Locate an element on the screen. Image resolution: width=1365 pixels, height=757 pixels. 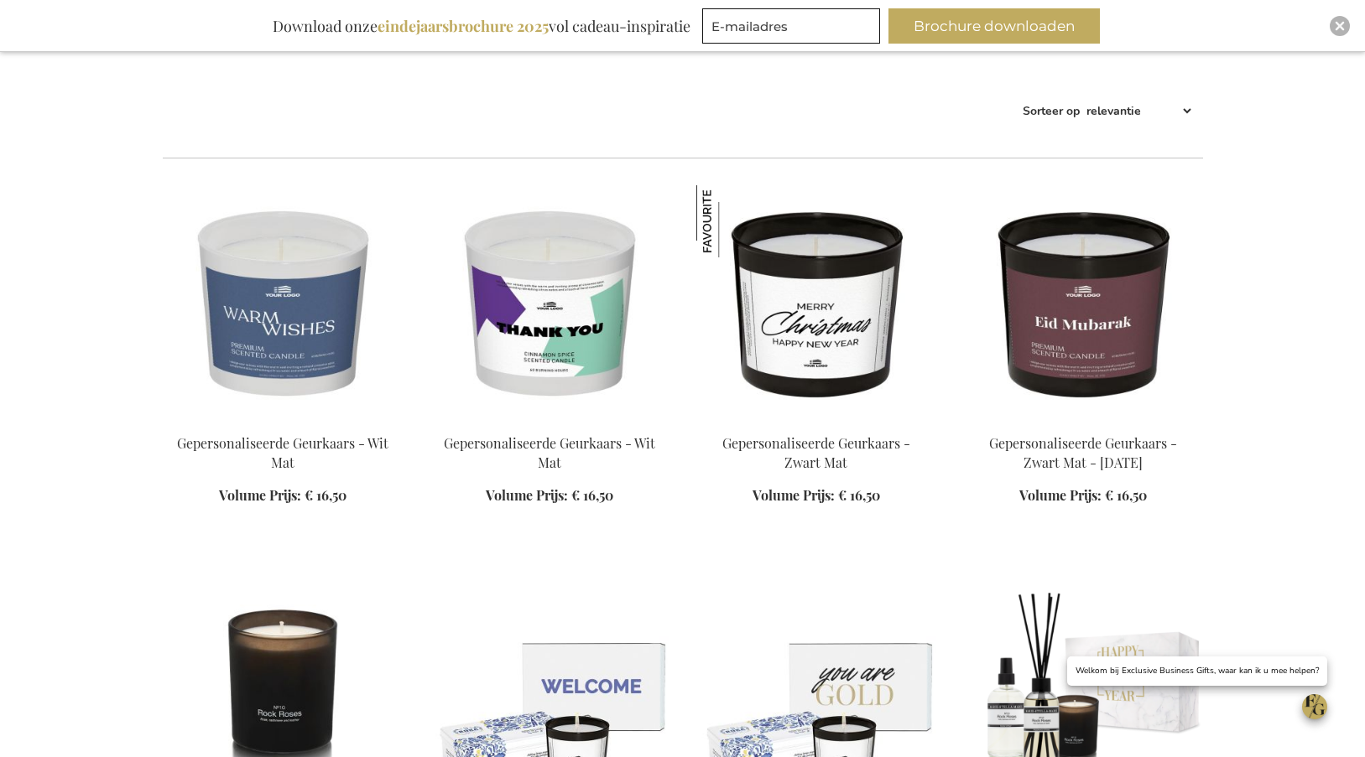
label: Sorteer op is located at coordinates (1051, 111).